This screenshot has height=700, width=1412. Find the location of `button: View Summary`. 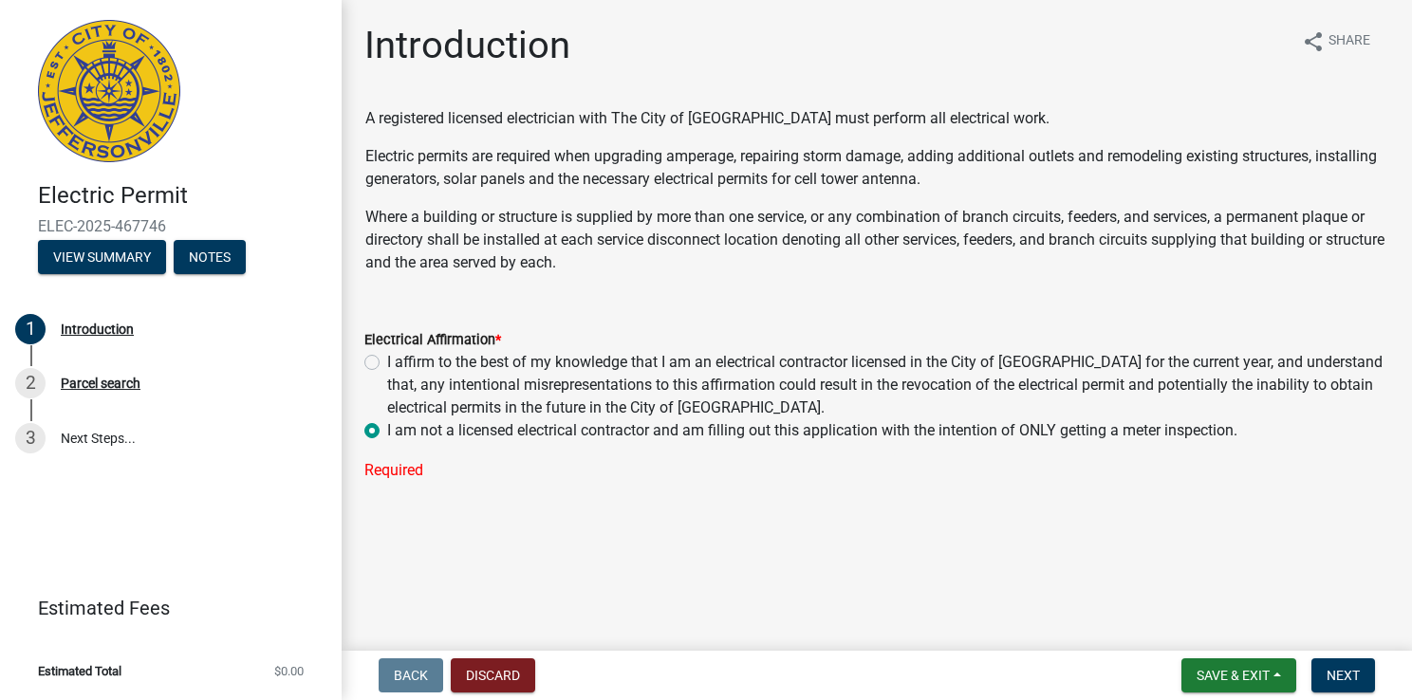

button: View Summary is located at coordinates (102, 257).